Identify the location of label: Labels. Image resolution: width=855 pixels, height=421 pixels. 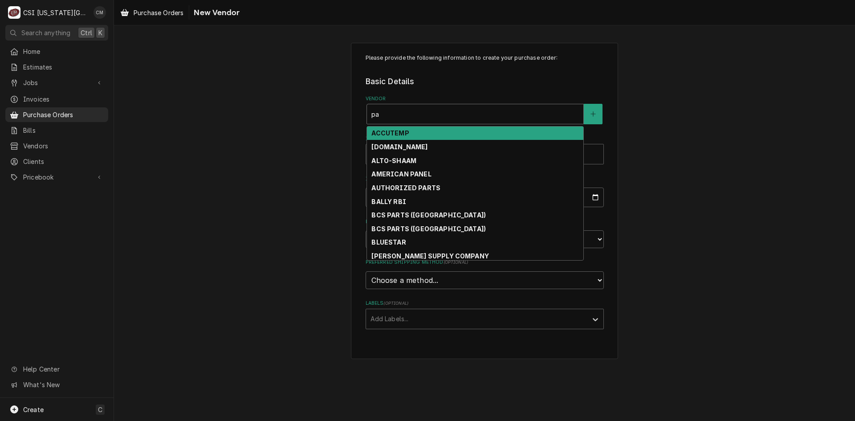
(484, 303).